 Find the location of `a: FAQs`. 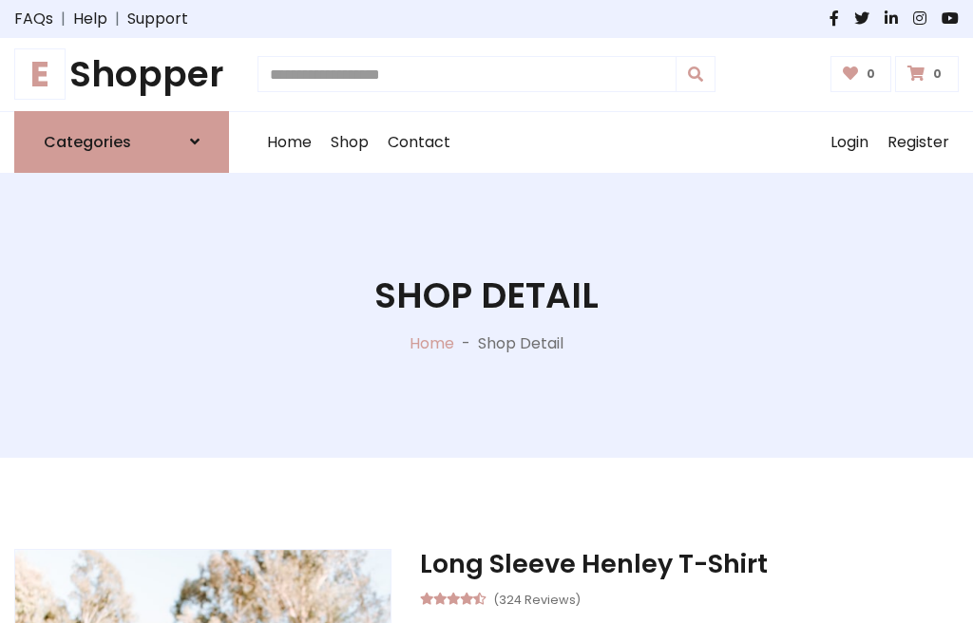

a: FAQs is located at coordinates (33, 19).